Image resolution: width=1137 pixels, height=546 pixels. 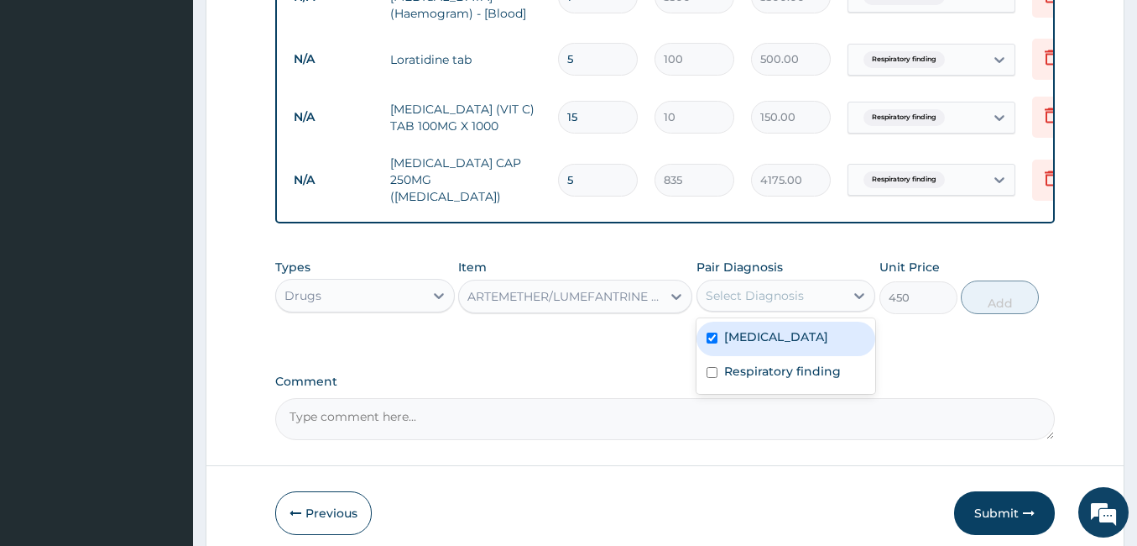 I want to click on button: Previous, so click(x=323, y=513).